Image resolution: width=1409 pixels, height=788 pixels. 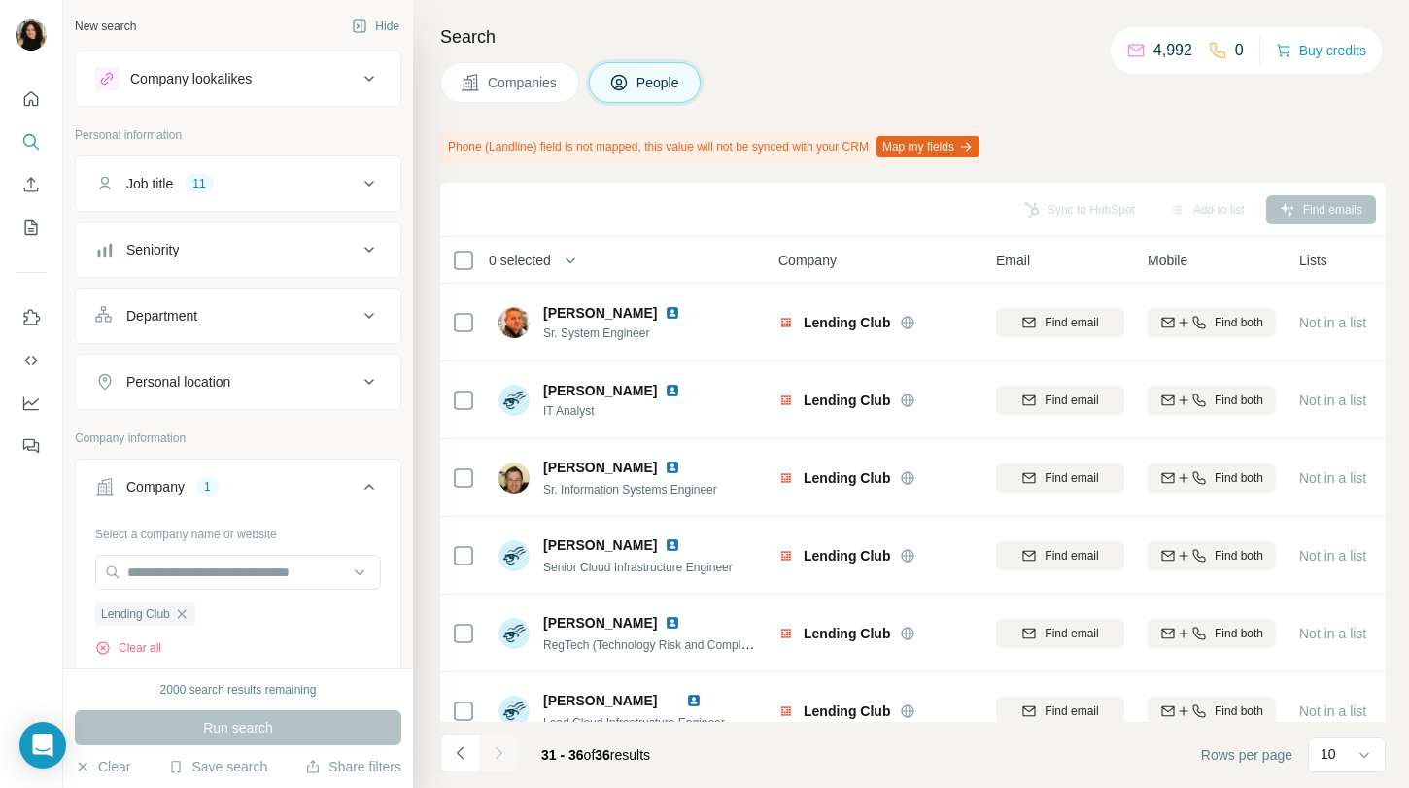 I want to click on span: IT Analyst, so click(x=623, y=411).